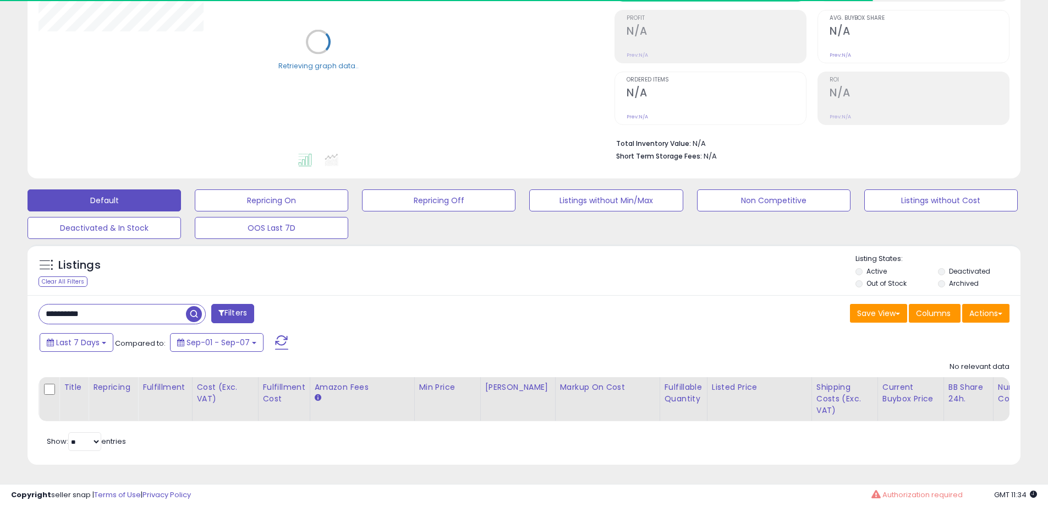 This screenshot has width=1048, height=506. Describe the element at coordinates (78, 342) in the screenshot. I see `span: Last 7 Days` at that location.